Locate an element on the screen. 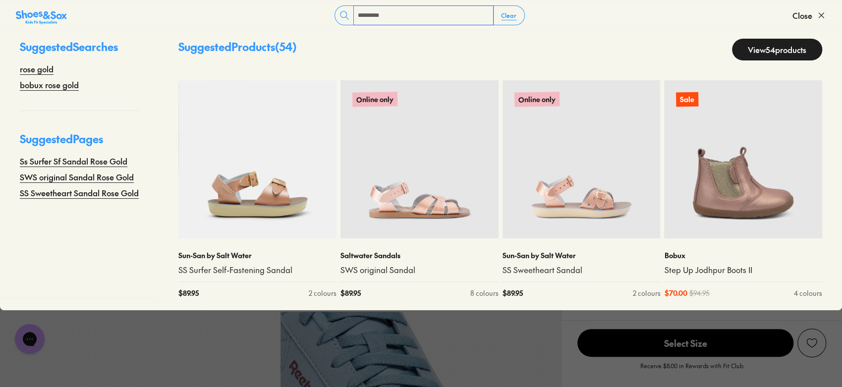 This screenshot has height=387, width=842. a: Sale is located at coordinates (743, 159).